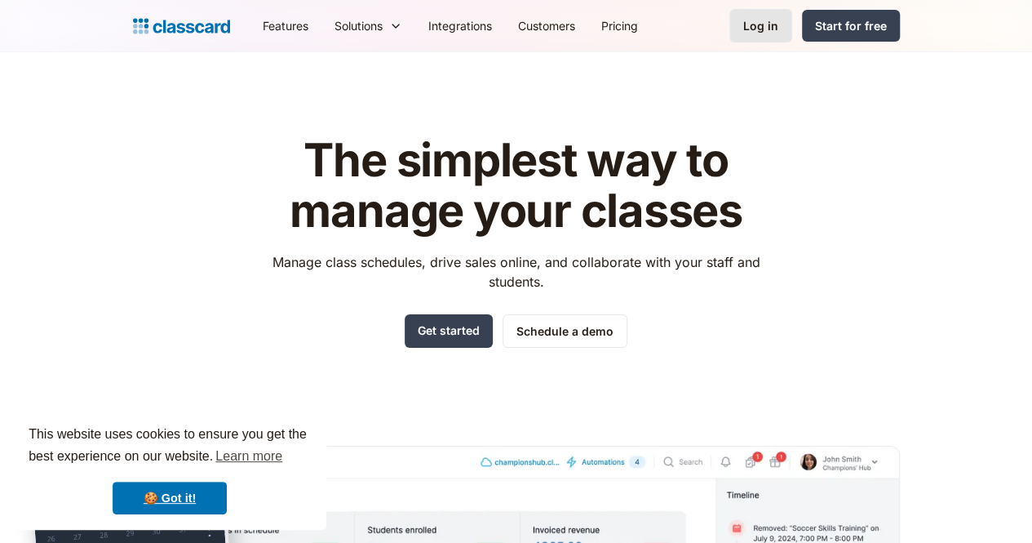 This screenshot has width=1032, height=543. What do you see at coordinates (761, 25) in the screenshot?
I see `div: Log in` at bounding box center [761, 25].